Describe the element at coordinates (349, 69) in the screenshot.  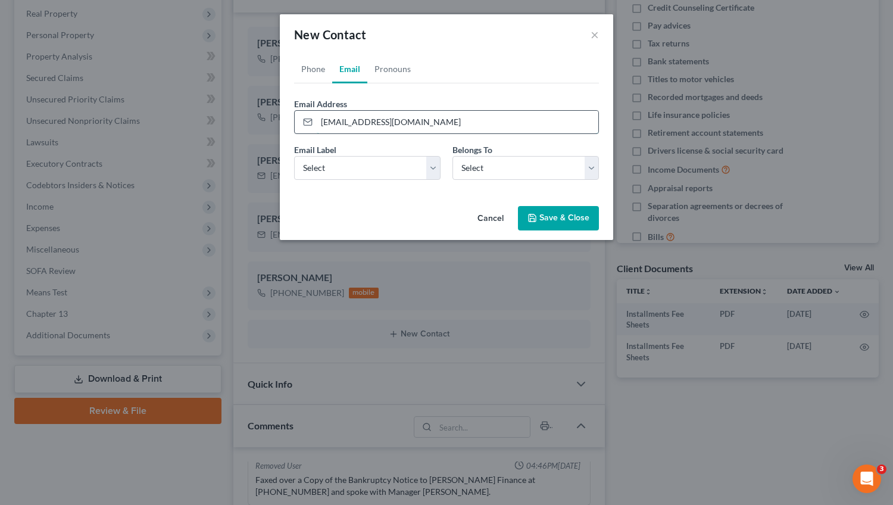
I see `a: Email` at that location.